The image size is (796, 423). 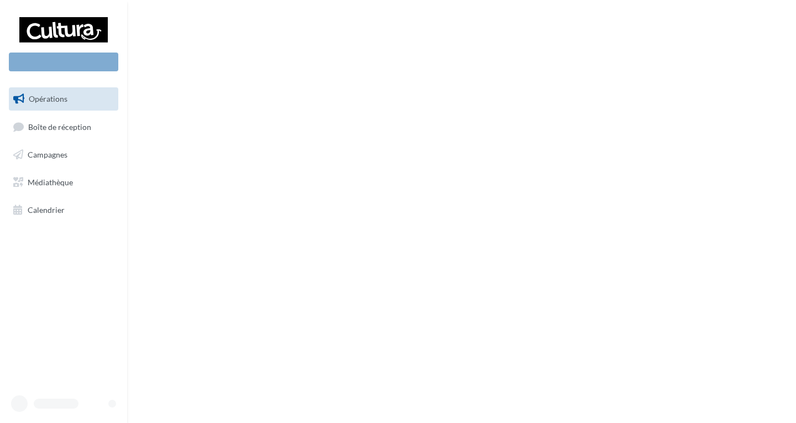 What do you see at coordinates (50, 182) in the screenshot?
I see `span: Médiathèque` at bounding box center [50, 182].